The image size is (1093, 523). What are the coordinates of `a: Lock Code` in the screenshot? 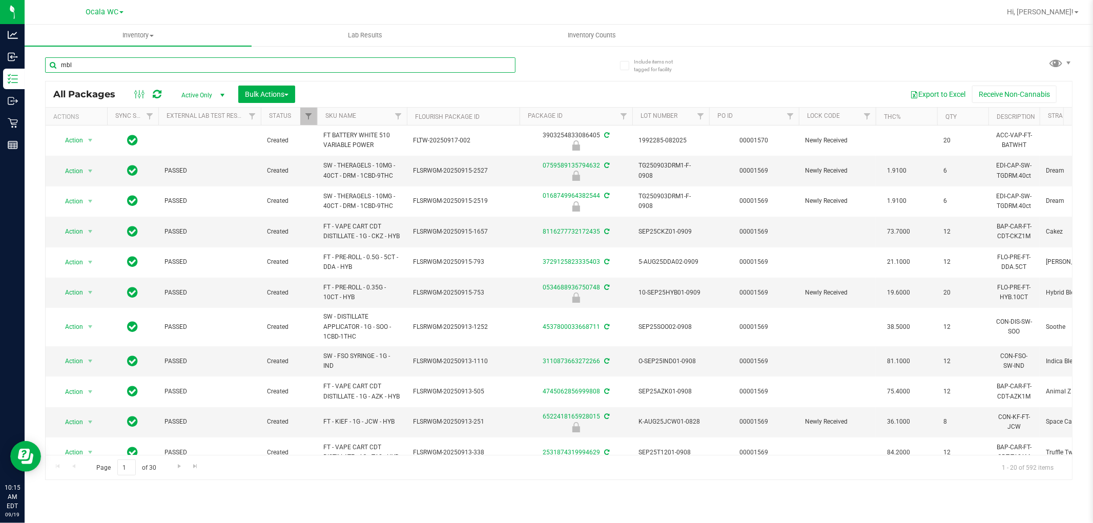 It's located at (824, 116).